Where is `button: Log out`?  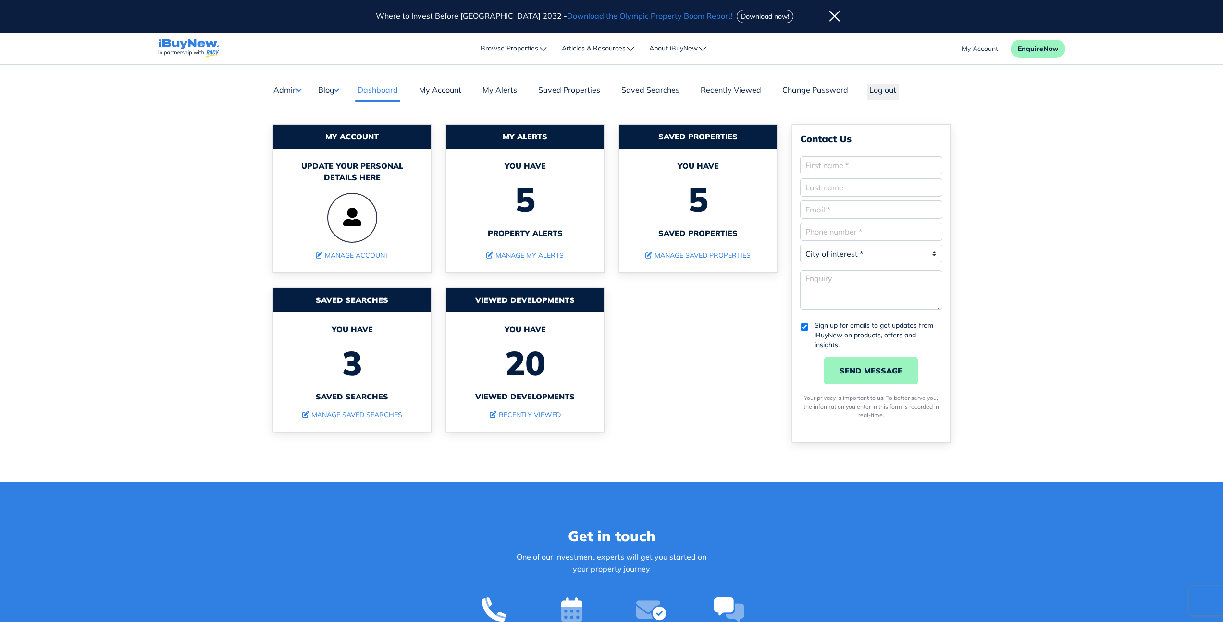
button: Log out is located at coordinates (883, 92).